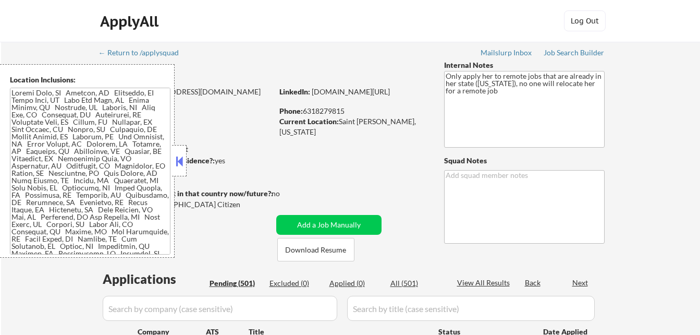 Image resolution: width=700 pixels, height=335 pixels. Describe the element at coordinates (507, 53) in the screenshot. I see `div: Mailslurp Inbox` at that location.